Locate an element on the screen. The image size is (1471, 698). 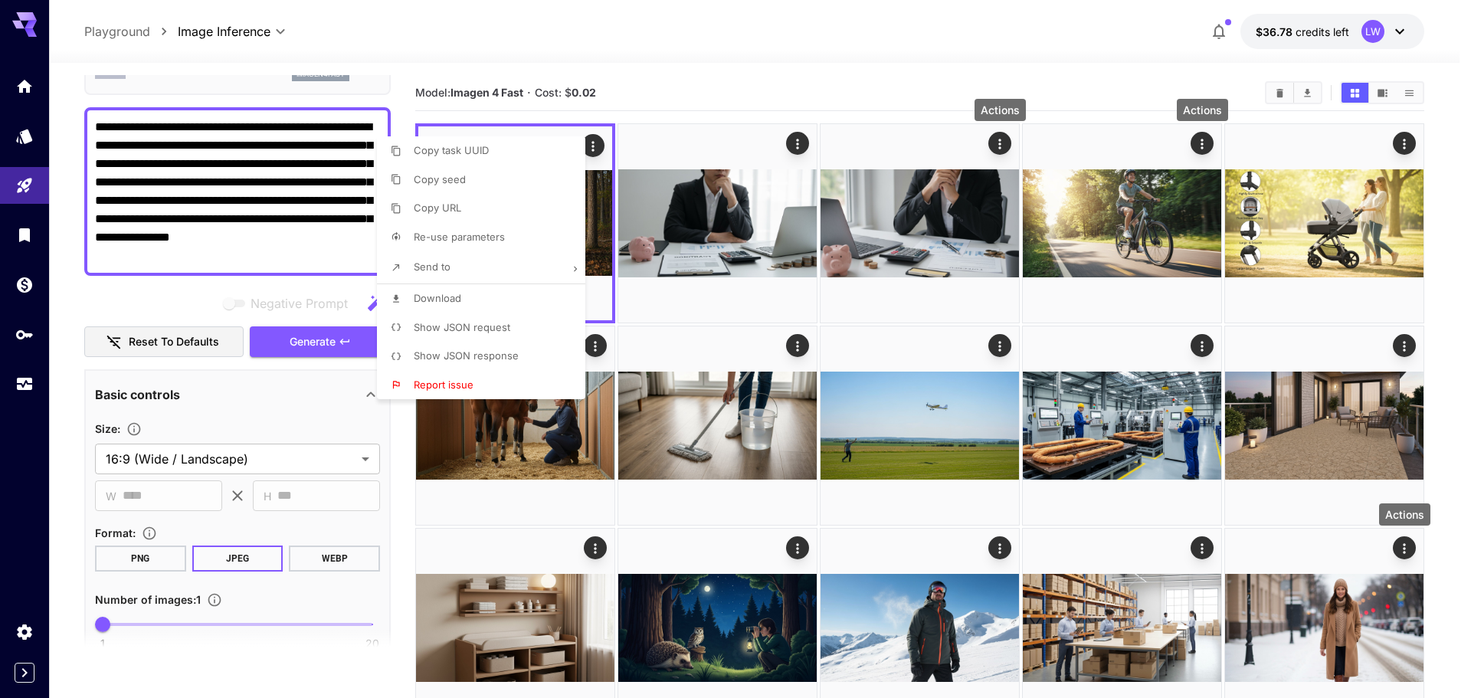
span: Re-use parameters is located at coordinates (459, 237).